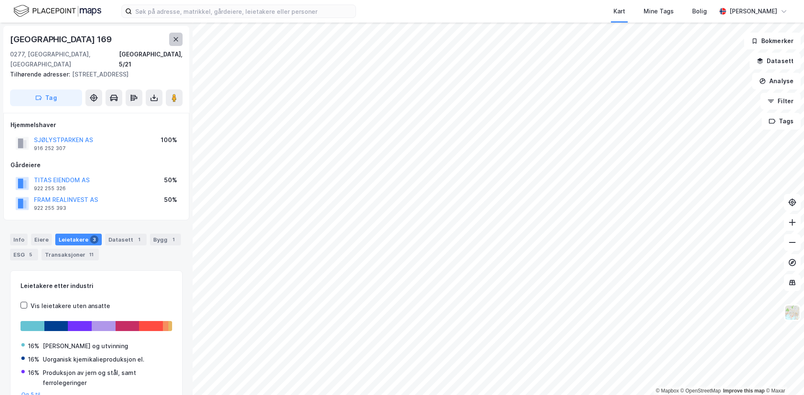 This screenshot has width=804, height=395. Describe the element at coordinates (93, 360) in the screenshot. I see `div: Uorganisk kjemikalieproduksjon el.` at that location.